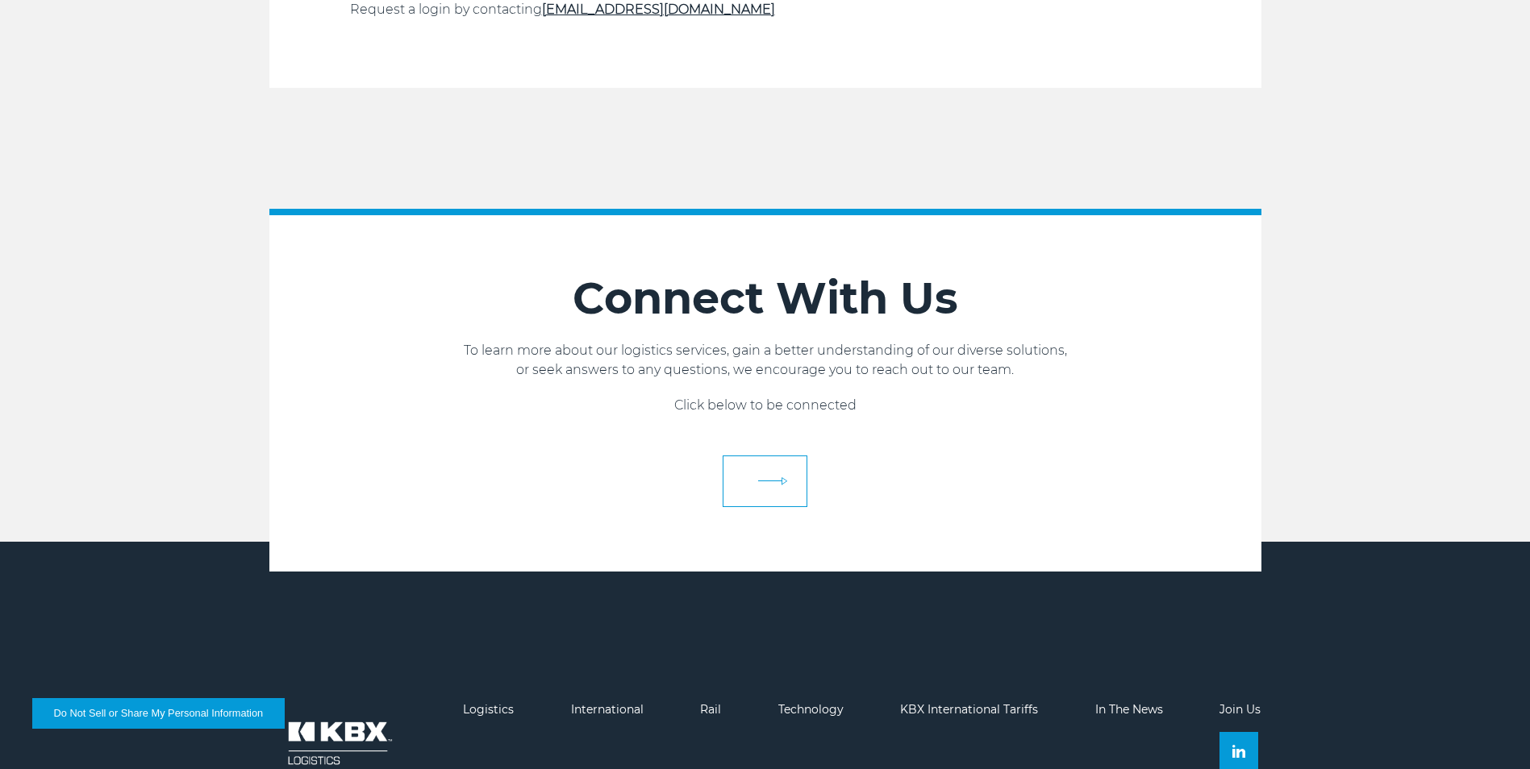 This screenshot has width=1530, height=769. I want to click on img: Linkedin, so click(1239, 752).